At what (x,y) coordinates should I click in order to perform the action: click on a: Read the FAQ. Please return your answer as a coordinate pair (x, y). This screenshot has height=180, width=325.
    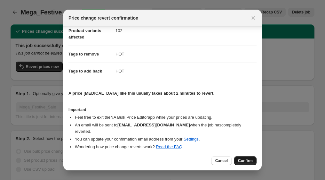
    Looking at the image, I should click on (169, 146).